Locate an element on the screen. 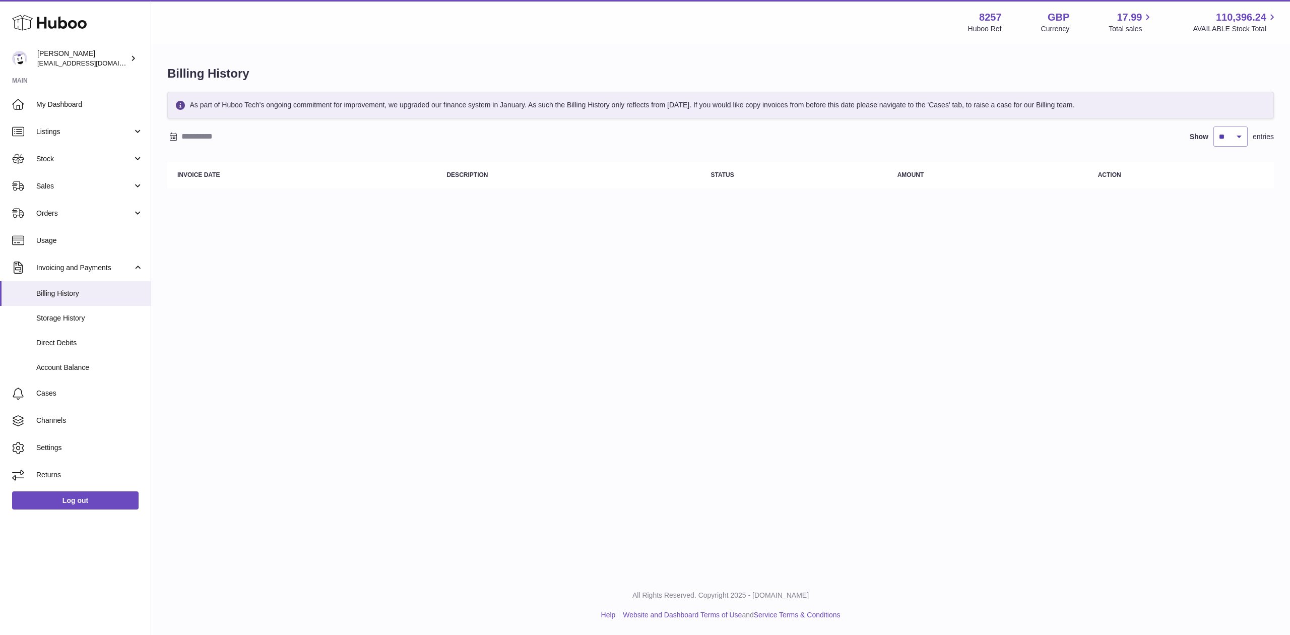  a: Help is located at coordinates (608, 615).